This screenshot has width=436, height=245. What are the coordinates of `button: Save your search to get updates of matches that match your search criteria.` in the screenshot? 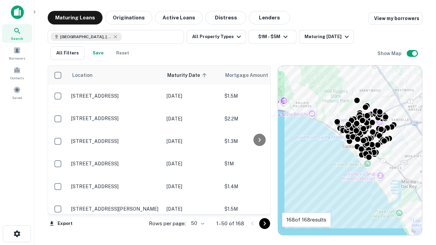 It's located at (98, 53).